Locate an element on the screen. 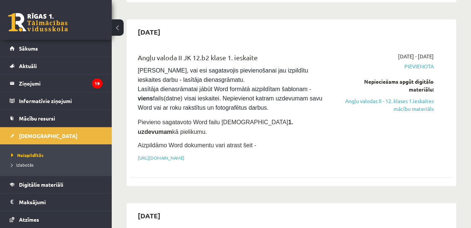  a: Maksājumi is located at coordinates (56, 202).